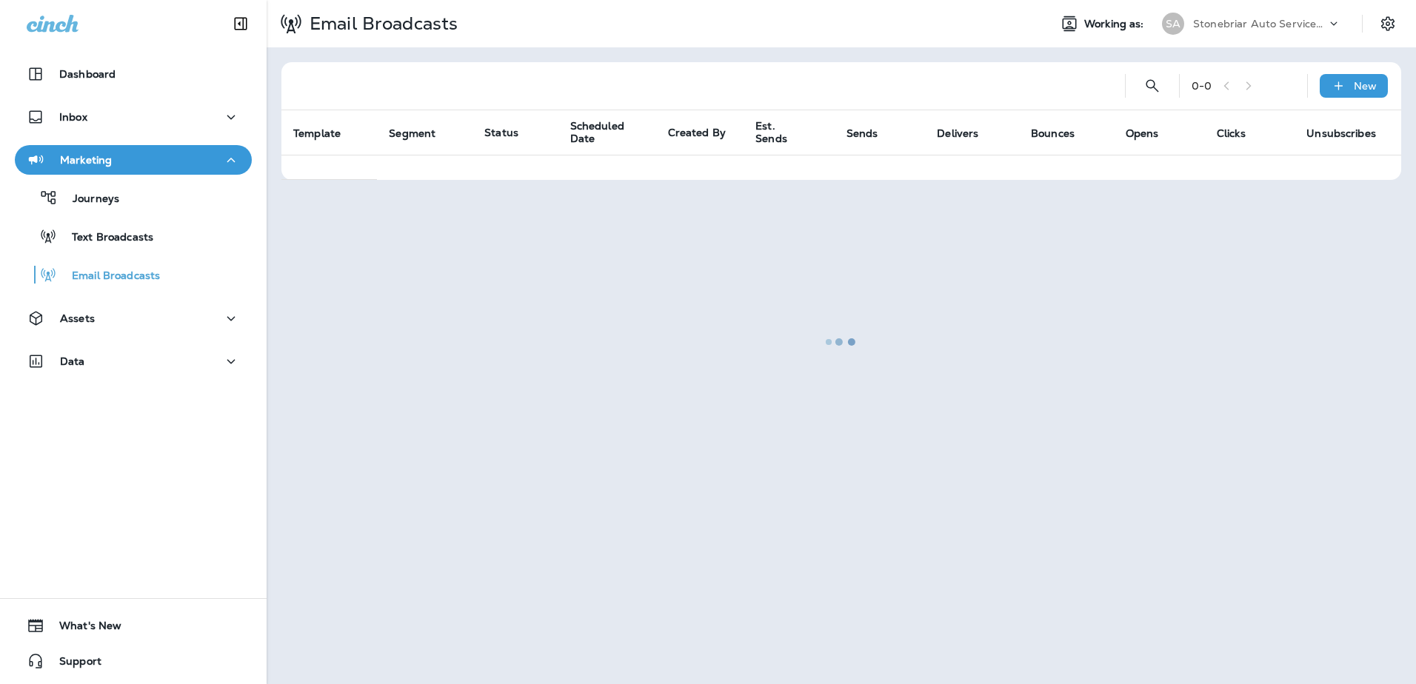 The width and height of the screenshot is (1416, 684). I want to click on p: Email Broadcasts, so click(108, 276).